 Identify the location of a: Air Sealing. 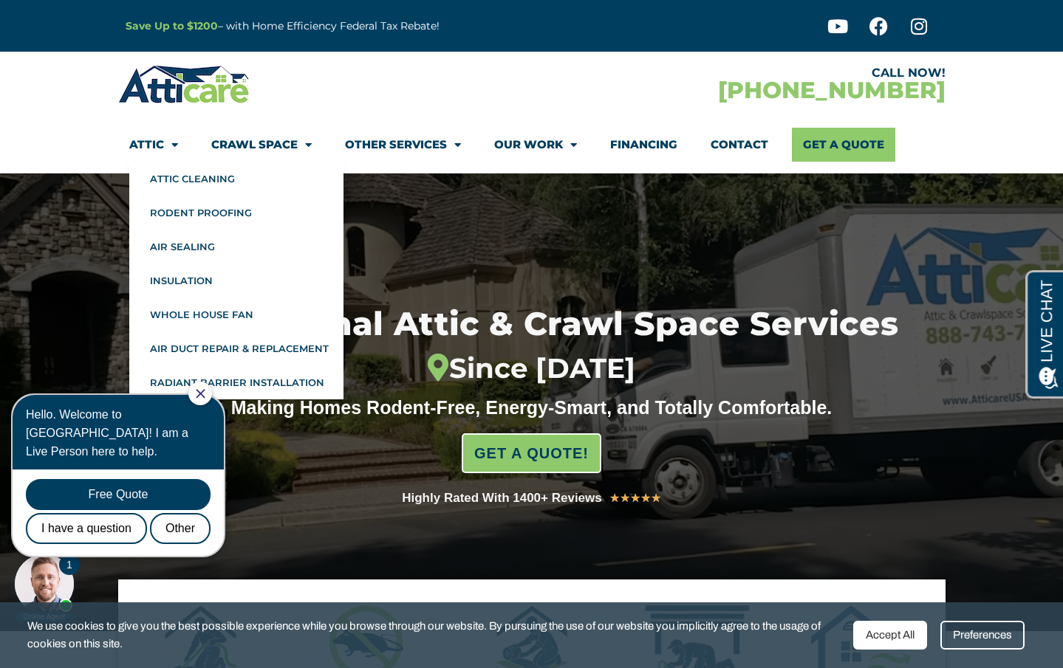
(236, 247).